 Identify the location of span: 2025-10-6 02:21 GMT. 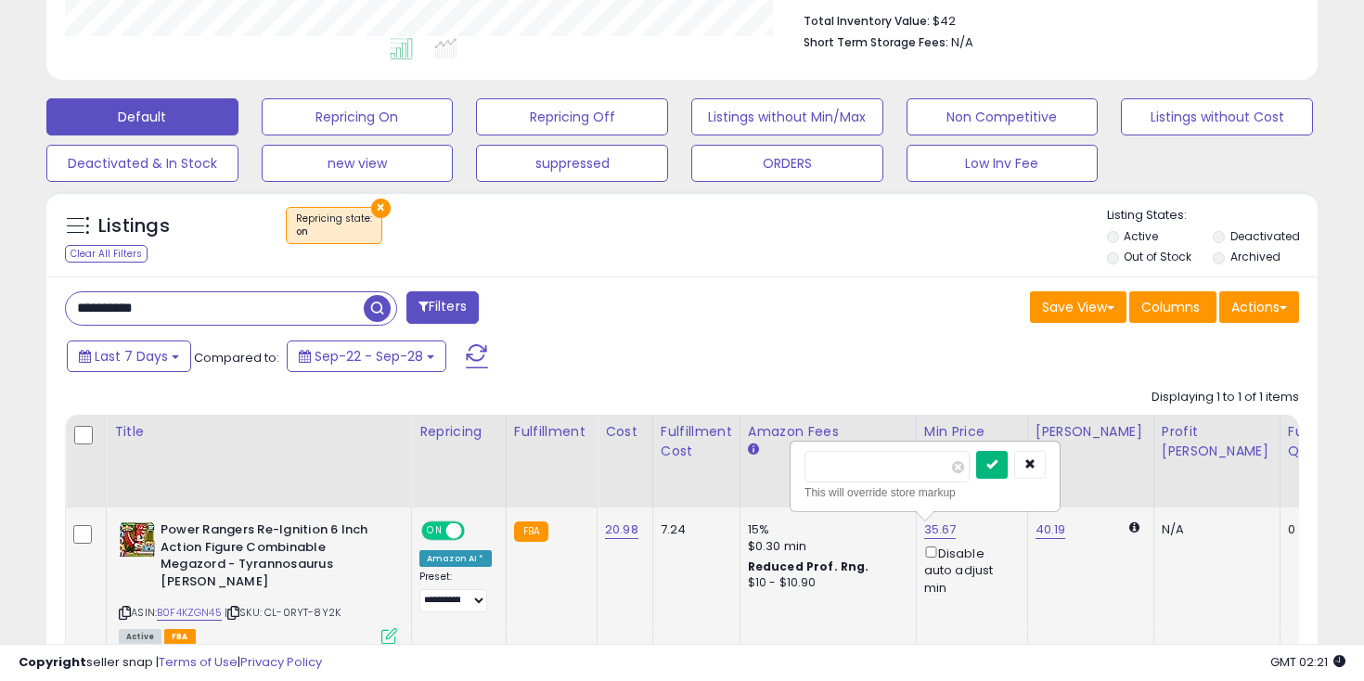
(1307, 662).